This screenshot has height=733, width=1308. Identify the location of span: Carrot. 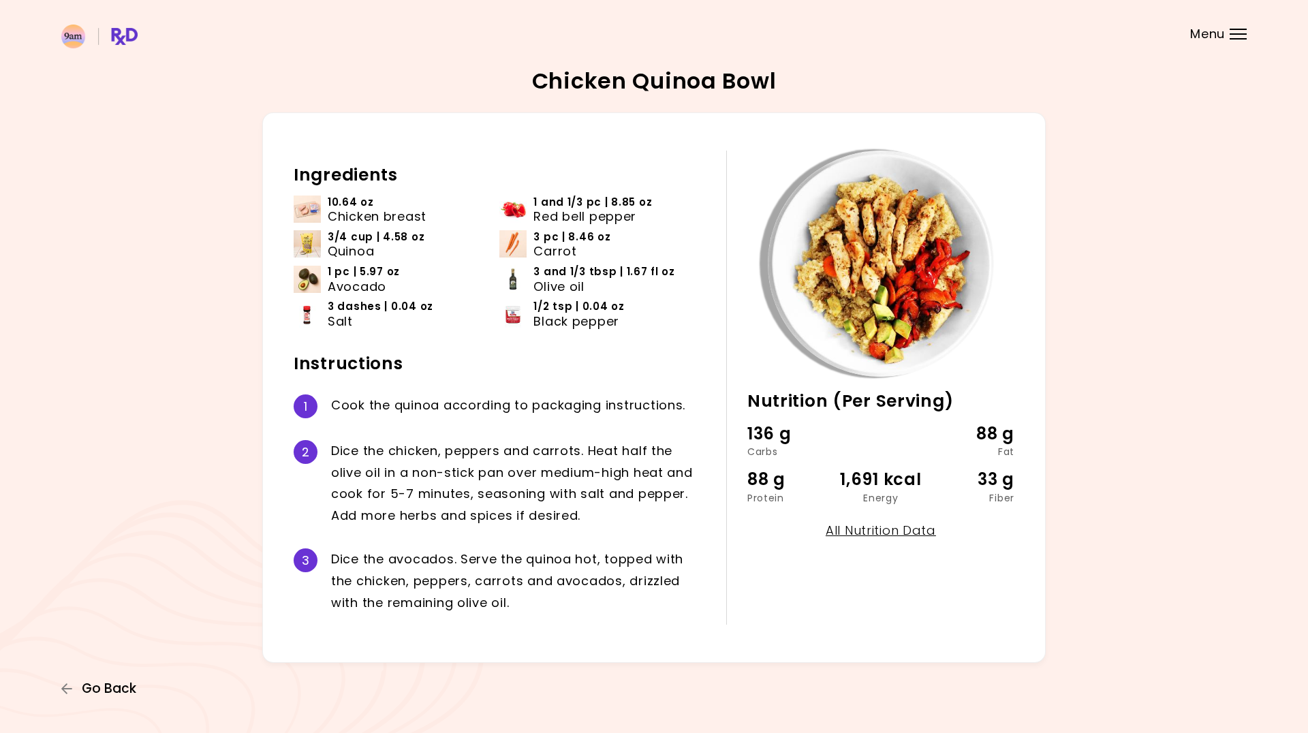
(554, 251).